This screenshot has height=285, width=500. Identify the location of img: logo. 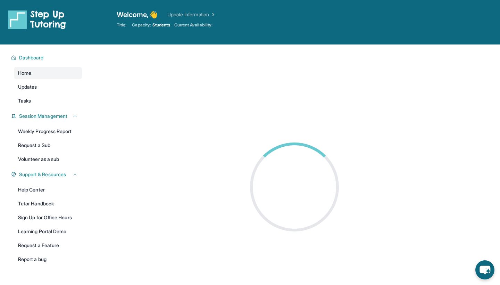
(37, 19).